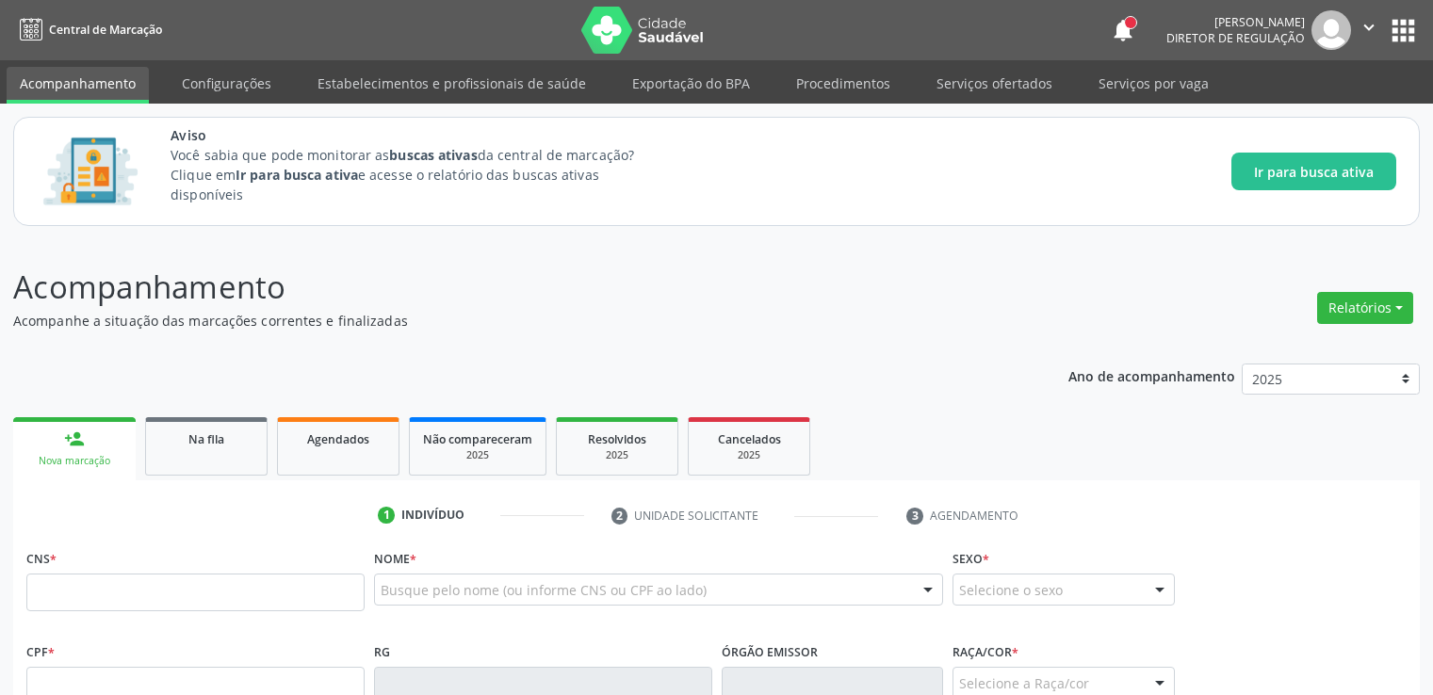  Describe the element at coordinates (691, 83) in the screenshot. I see `a: Exportação do BPA` at that location.